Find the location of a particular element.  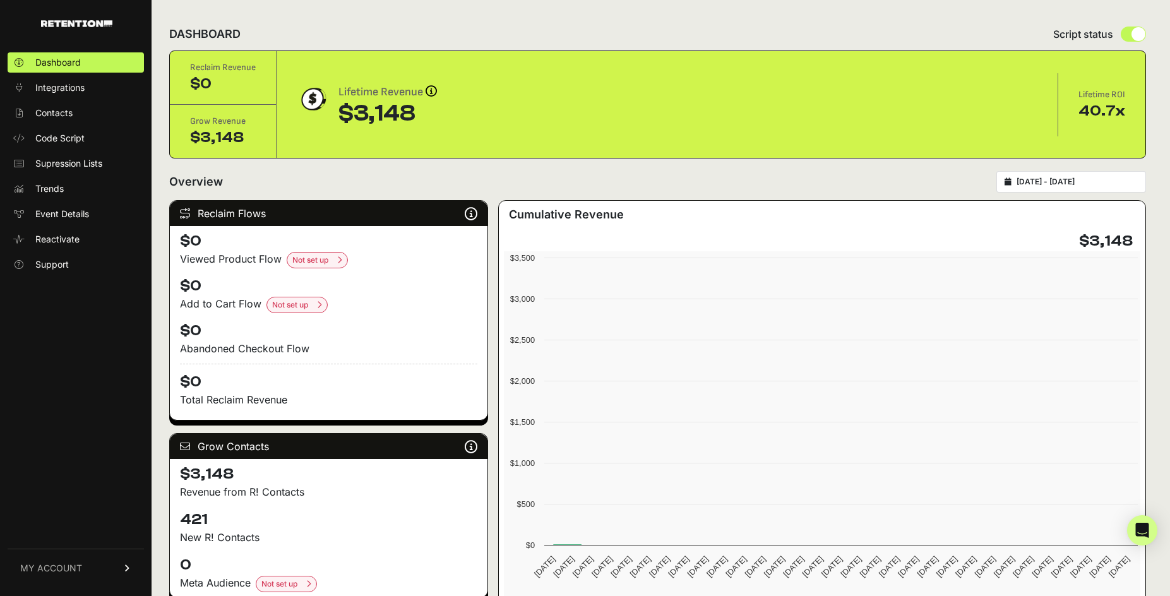

p: New R! Contacts is located at coordinates (328, 537).